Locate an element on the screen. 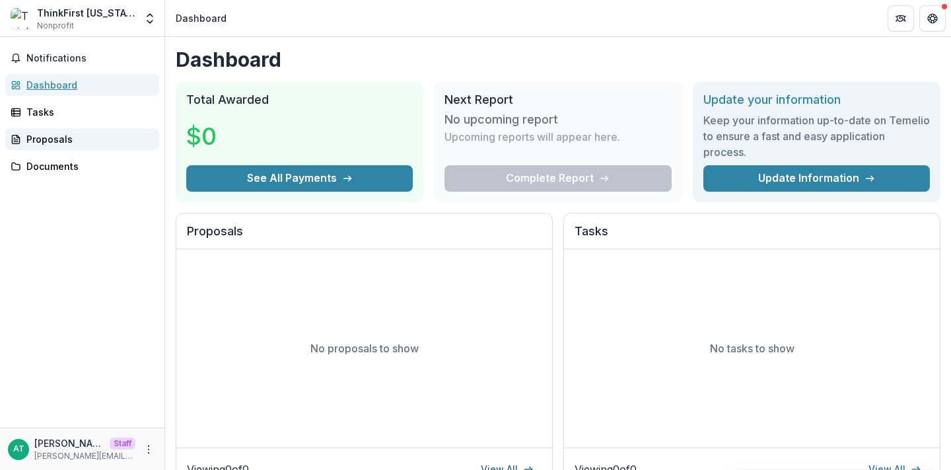  button: See All Payments is located at coordinates (299, 178).